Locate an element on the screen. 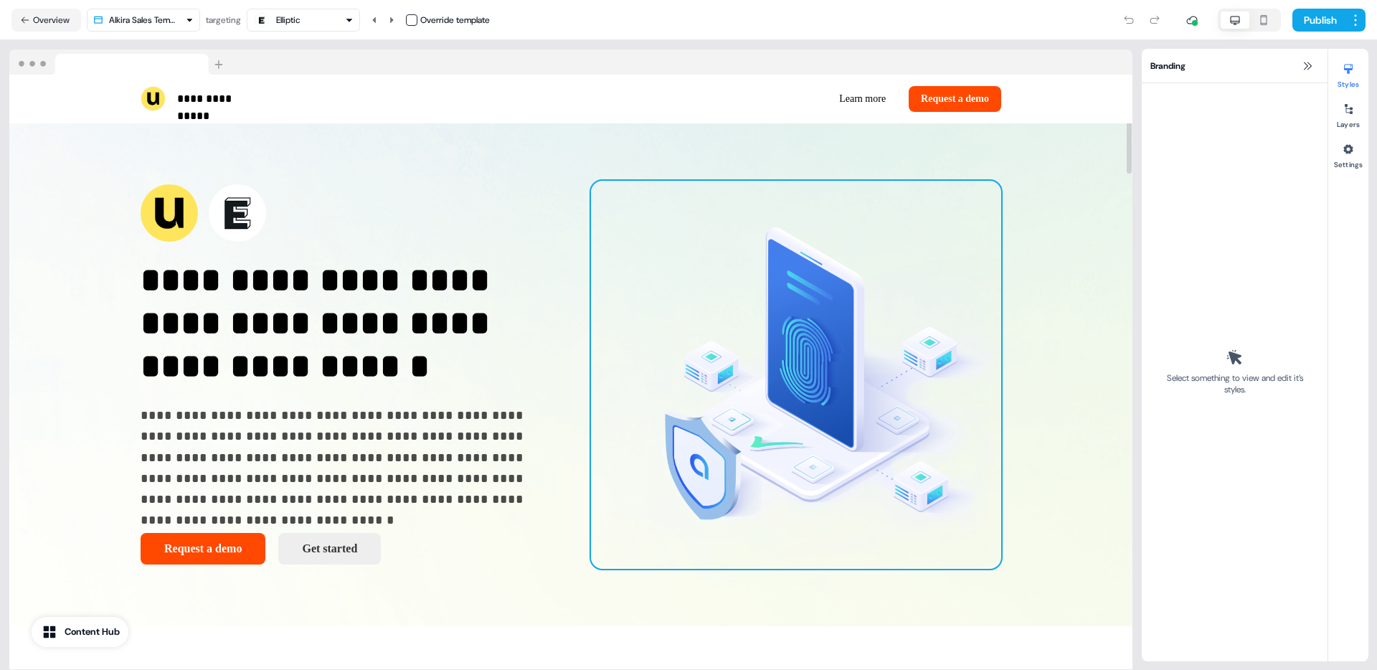 The height and width of the screenshot is (670, 1377). button: Learn more is located at coordinates (862, 99).